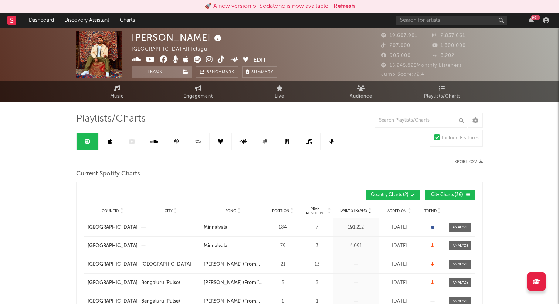 This screenshot has height=304, width=559. Describe the element at coordinates (283, 283) in the screenshot. I see `div: 5` at that location.